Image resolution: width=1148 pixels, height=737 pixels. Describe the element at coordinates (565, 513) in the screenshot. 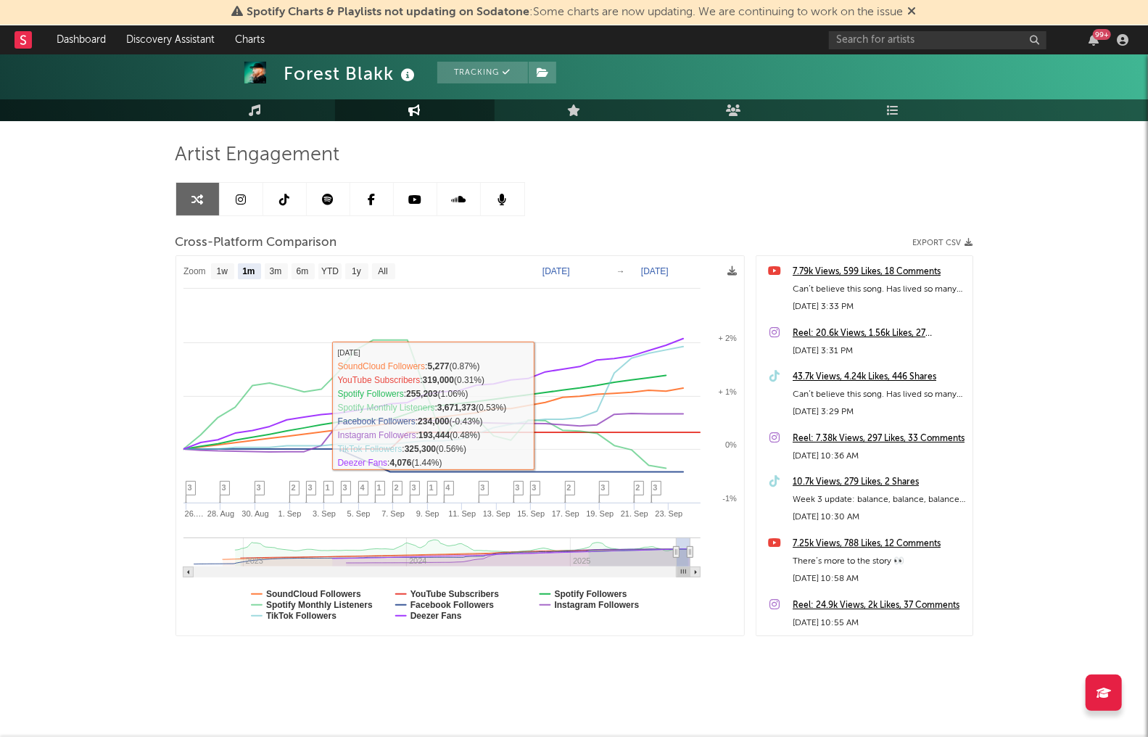

I see `text: 17. Sep` at that location.